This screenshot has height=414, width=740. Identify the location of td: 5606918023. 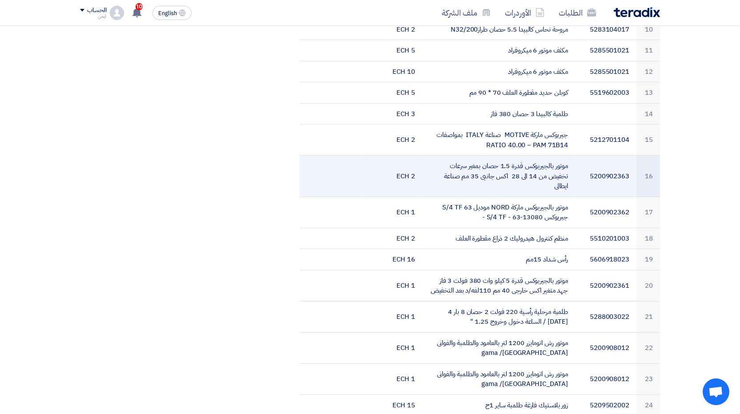
(606, 260).